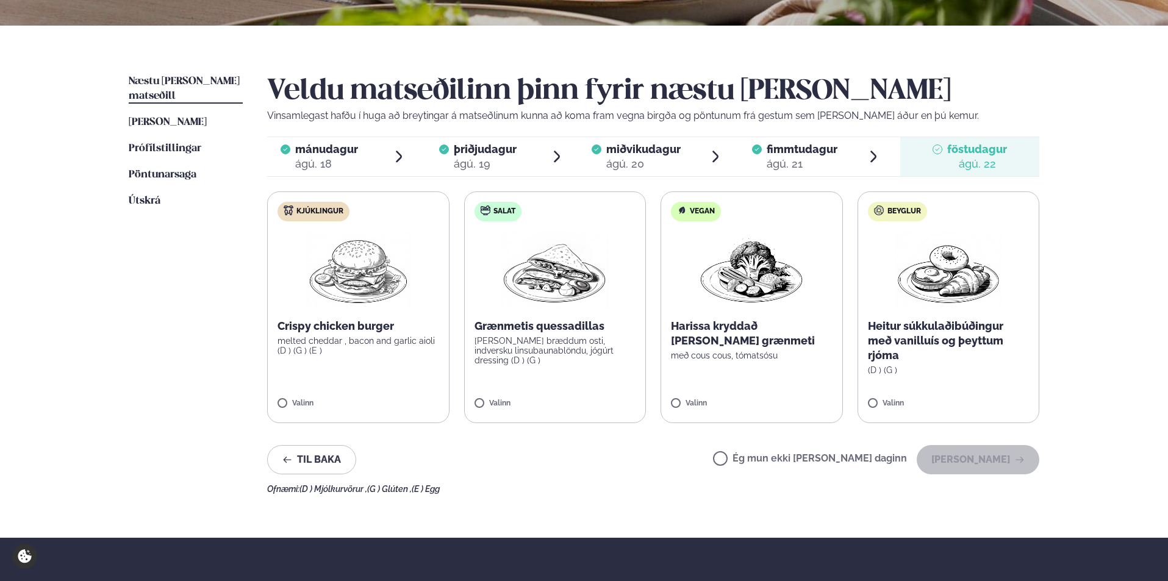 The height and width of the screenshot is (581, 1168). What do you see at coordinates (426, 489) in the screenshot?
I see `span: (E ) Egg` at bounding box center [426, 489].